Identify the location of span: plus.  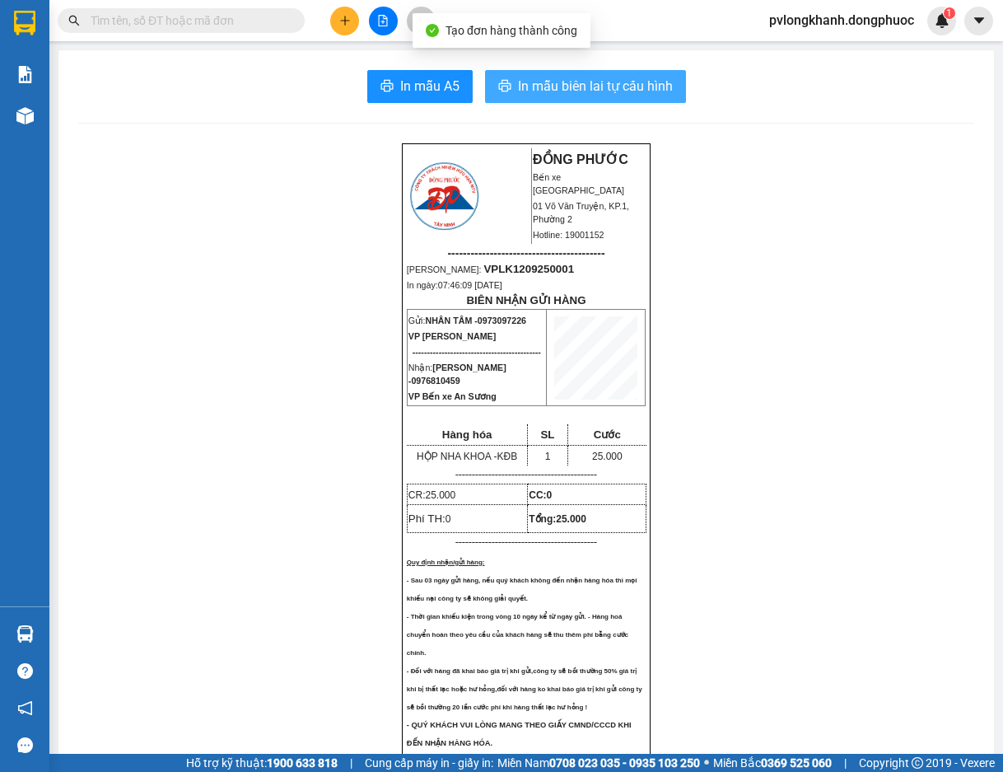
(345, 21).